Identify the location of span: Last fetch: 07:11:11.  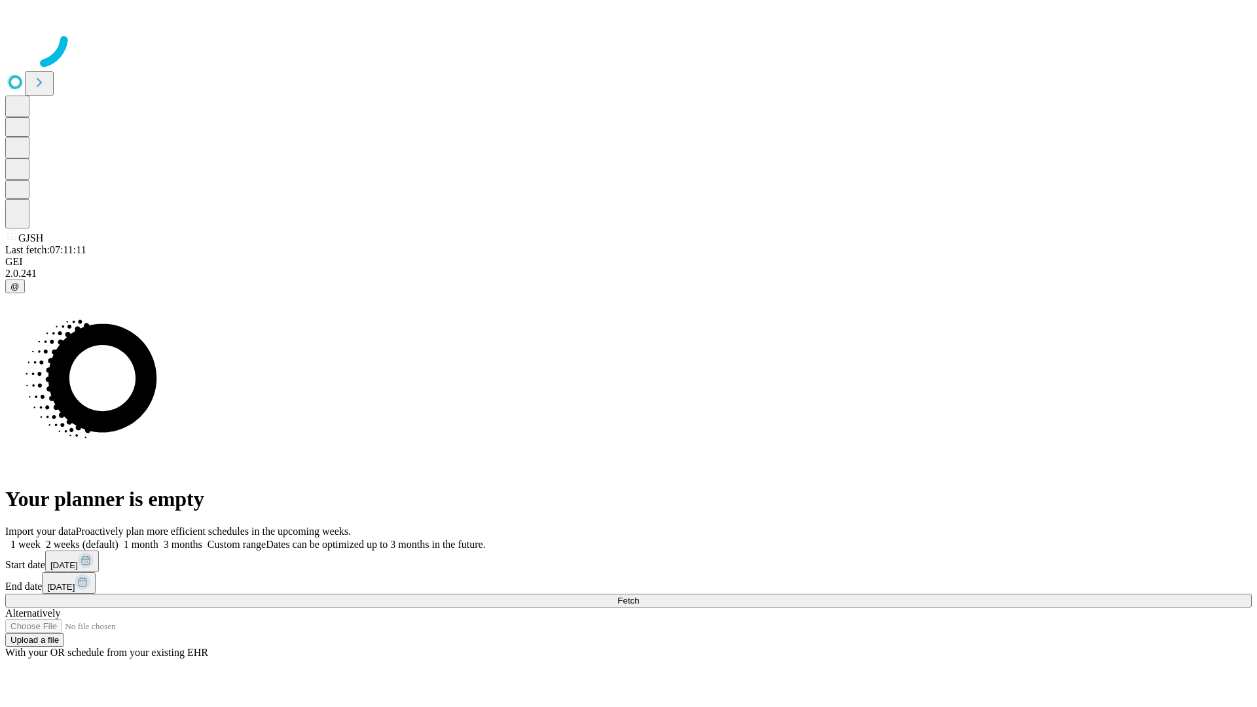
(46, 249).